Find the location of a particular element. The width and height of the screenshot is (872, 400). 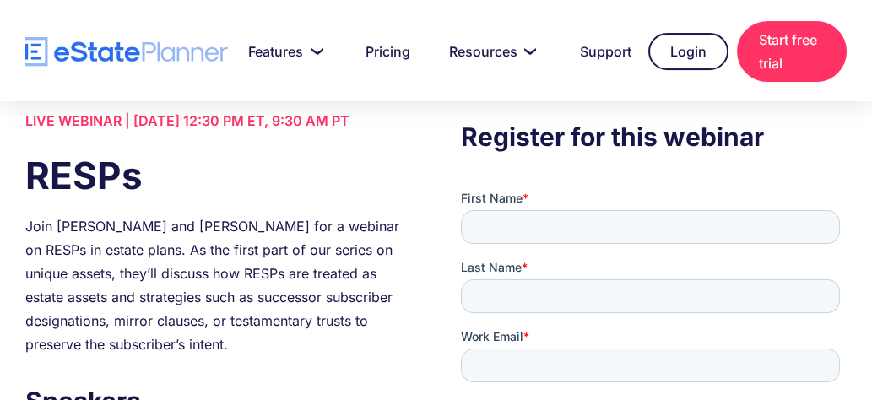

a: Resources is located at coordinates (490, 52).